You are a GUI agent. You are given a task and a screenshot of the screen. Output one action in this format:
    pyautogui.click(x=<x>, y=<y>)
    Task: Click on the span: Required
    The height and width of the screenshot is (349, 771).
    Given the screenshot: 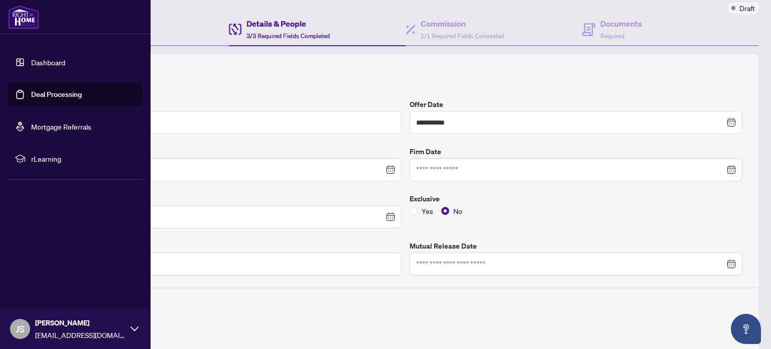 What is the action you would take?
    pyautogui.click(x=612, y=36)
    